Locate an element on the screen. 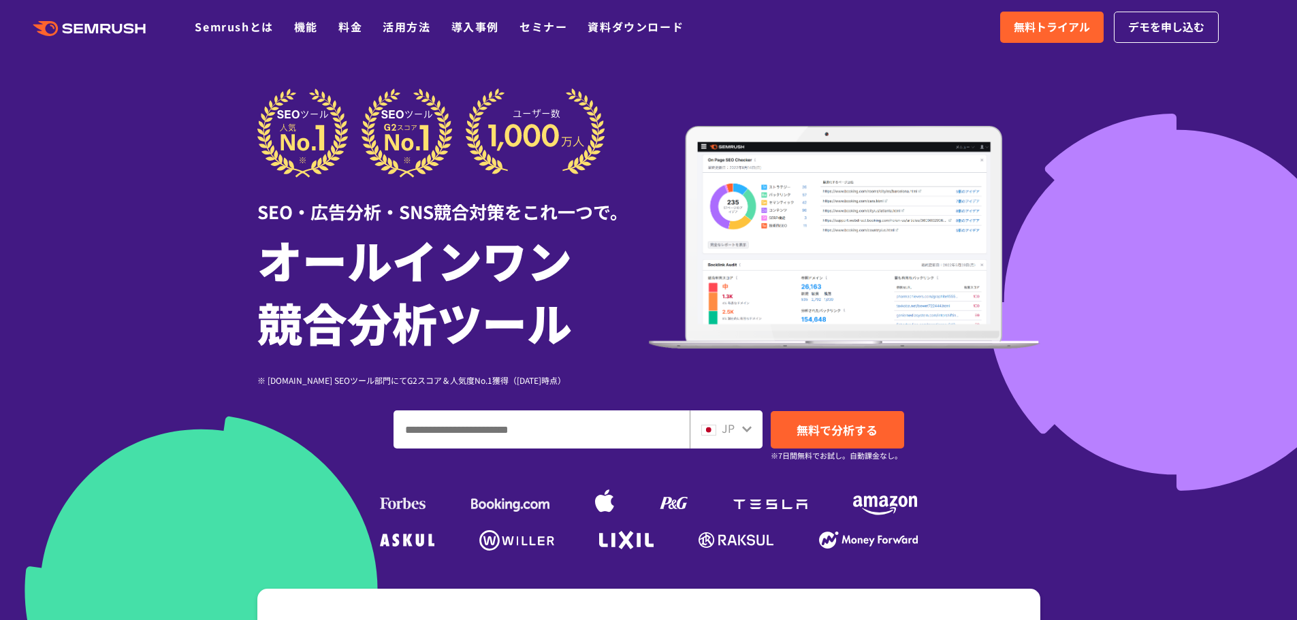 Image resolution: width=1297 pixels, height=620 pixels. span: 無料トライアル is located at coordinates (1052, 27).